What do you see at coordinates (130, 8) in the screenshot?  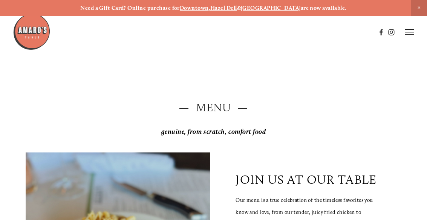 I see `strong: Need a Gift Card? Online purchase for` at bounding box center [130, 8].